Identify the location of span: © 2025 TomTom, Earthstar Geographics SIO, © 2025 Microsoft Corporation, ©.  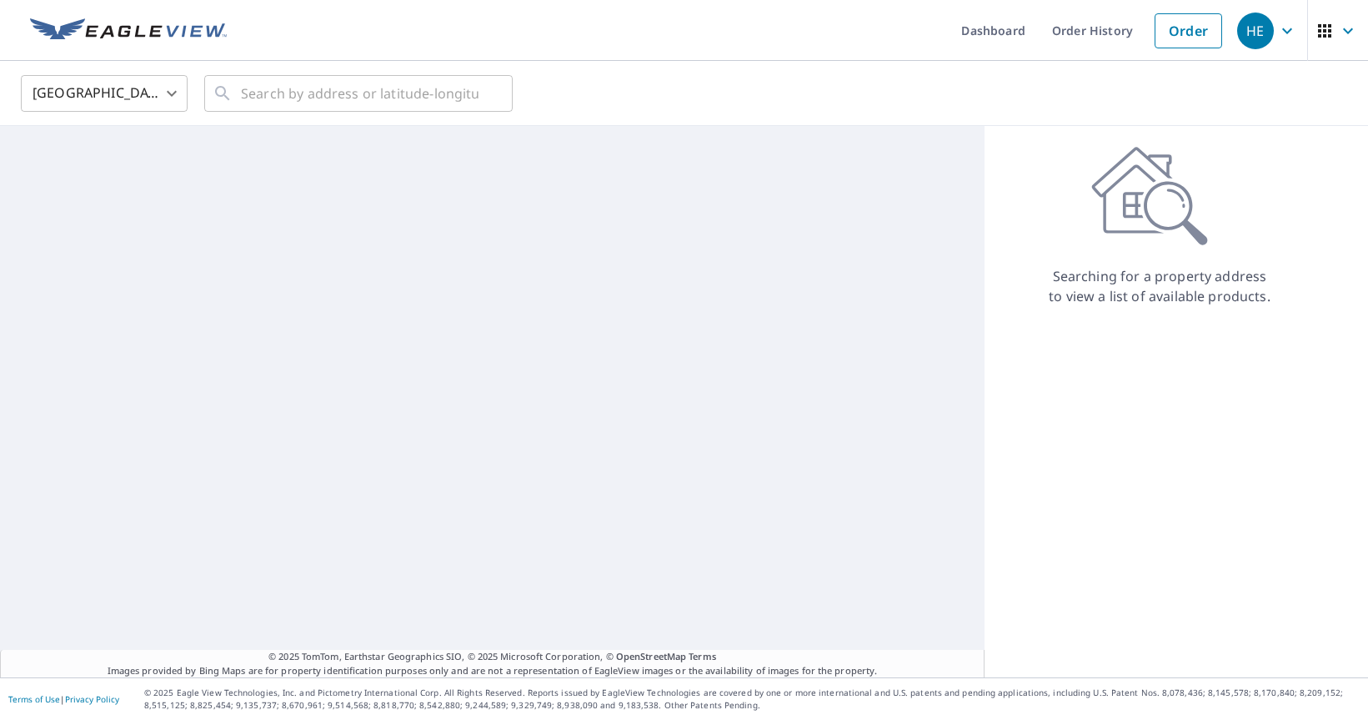
(492, 656).